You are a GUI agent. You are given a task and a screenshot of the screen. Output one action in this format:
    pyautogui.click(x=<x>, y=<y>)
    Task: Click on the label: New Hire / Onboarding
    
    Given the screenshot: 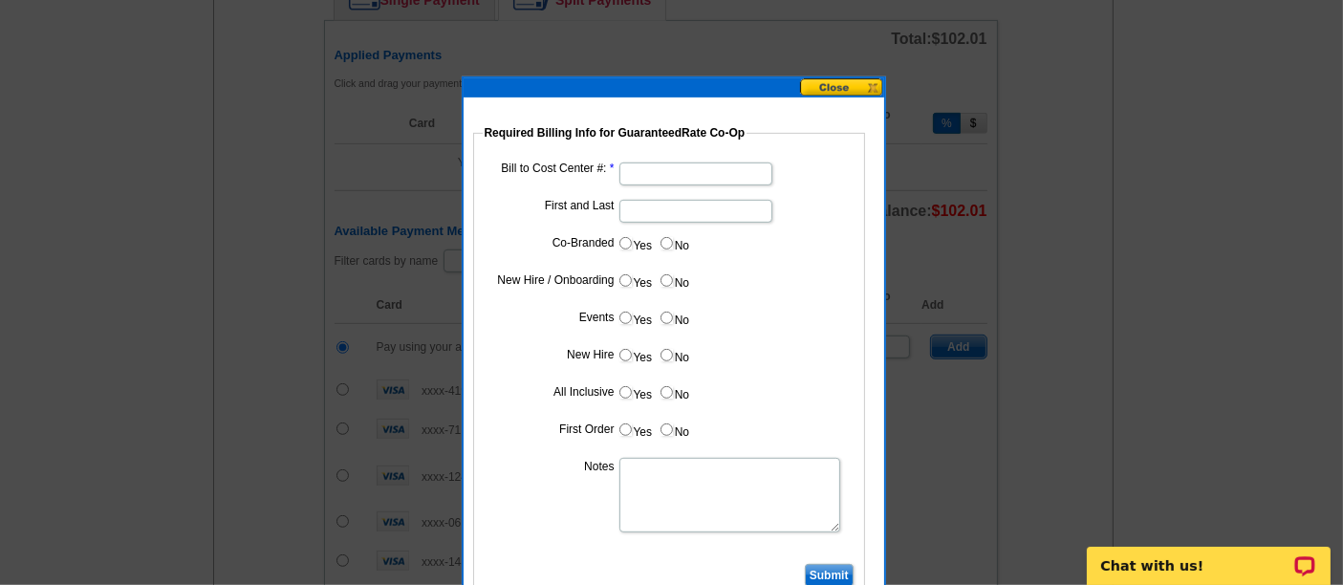 What is the action you would take?
    pyautogui.click(x=551, y=280)
    